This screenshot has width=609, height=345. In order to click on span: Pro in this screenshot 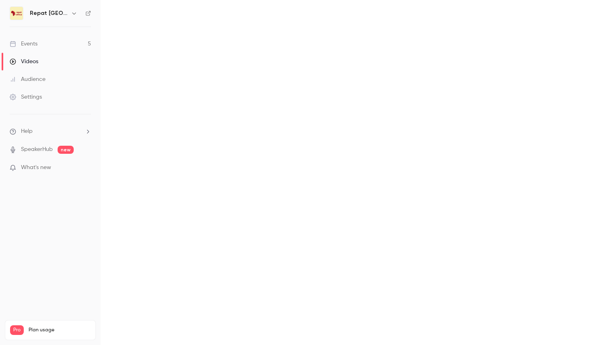, I will do `click(17, 330)`.